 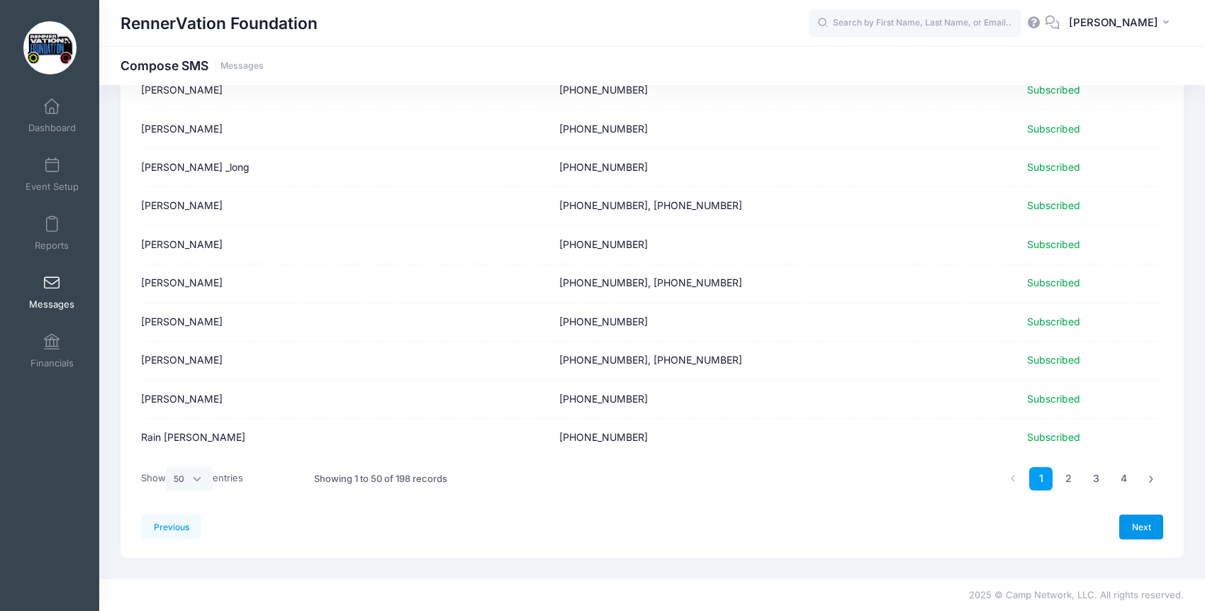 I want to click on span: Financials, so click(x=52, y=363).